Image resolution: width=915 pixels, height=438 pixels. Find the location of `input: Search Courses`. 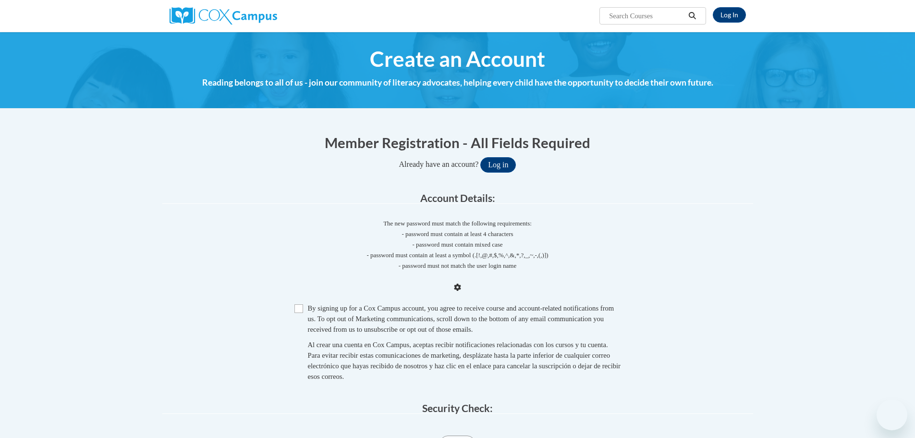

input: Search Courses is located at coordinates (647, 16).